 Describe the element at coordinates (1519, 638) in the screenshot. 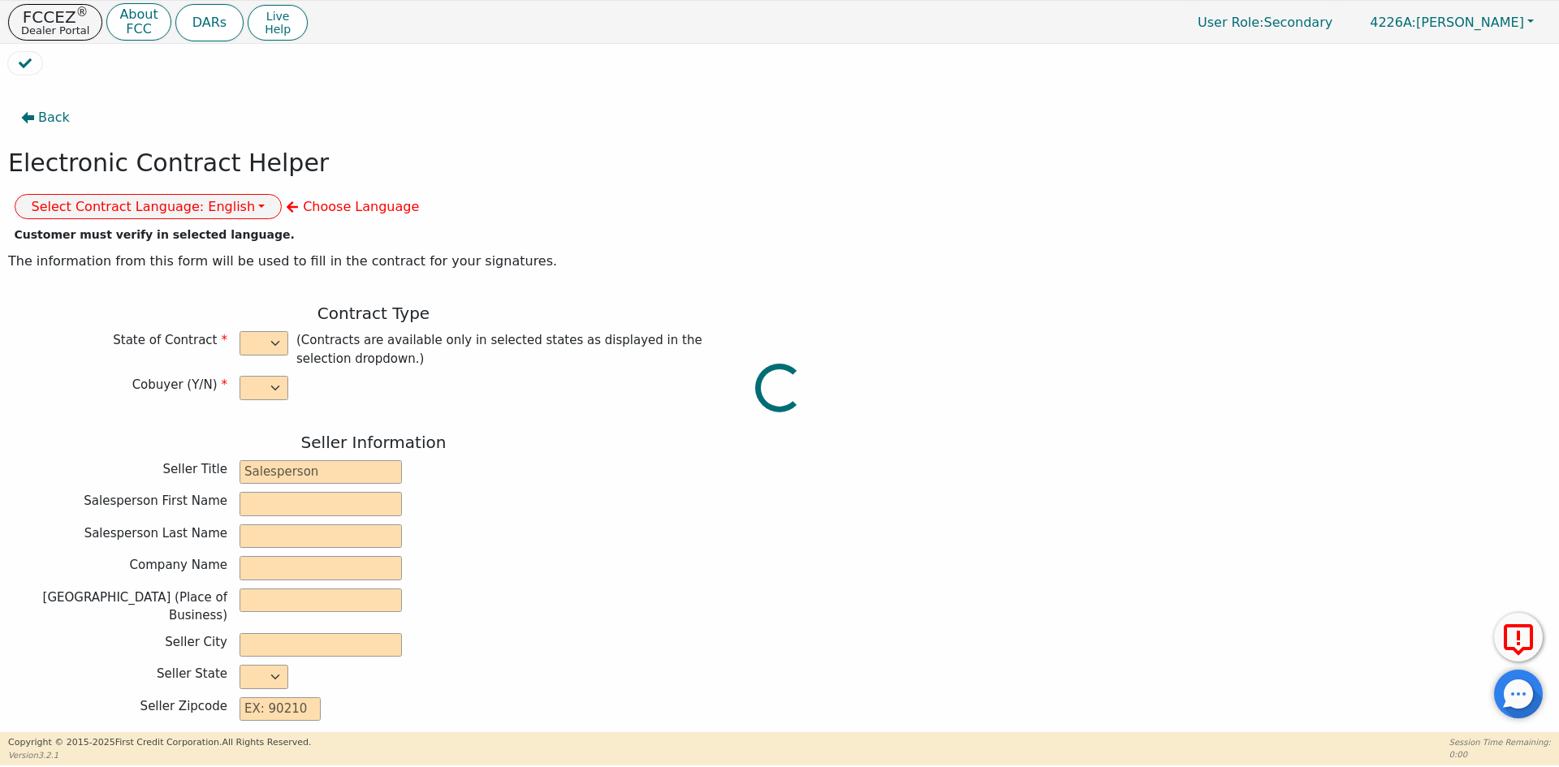

I see `button: Report Error to FCC` at that location.